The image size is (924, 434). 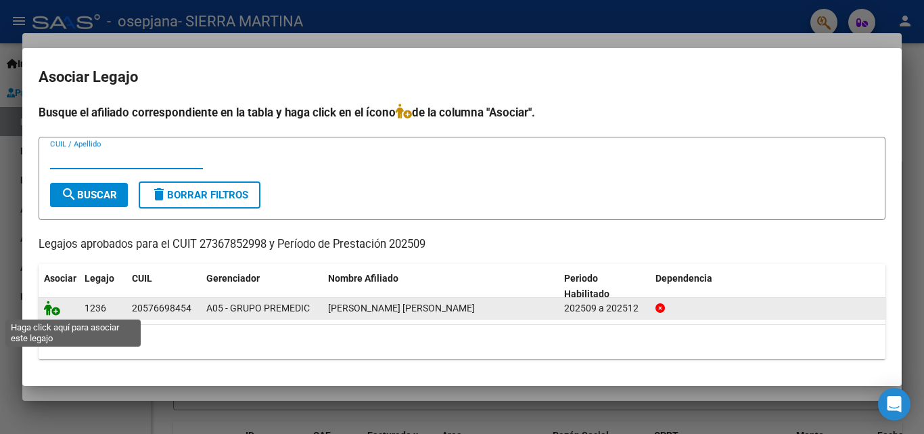 What do you see at coordinates (586, 285) in the screenshot?
I see `span: Periodo Habilitado` at bounding box center [586, 285].